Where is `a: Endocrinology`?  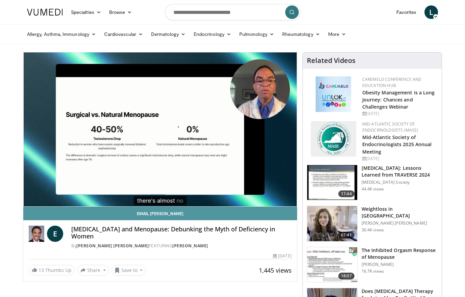
a: Endocrinology is located at coordinates (212, 34).